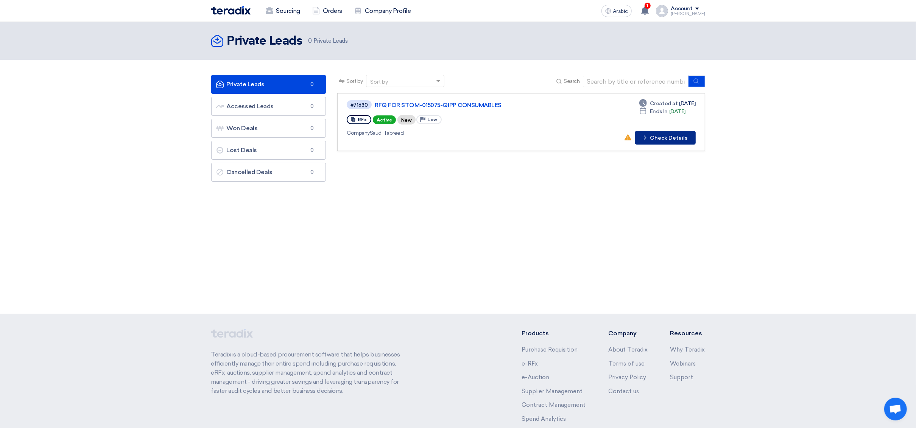  What do you see at coordinates (627, 364) in the screenshot?
I see `font: Terms of use` at bounding box center [627, 364].